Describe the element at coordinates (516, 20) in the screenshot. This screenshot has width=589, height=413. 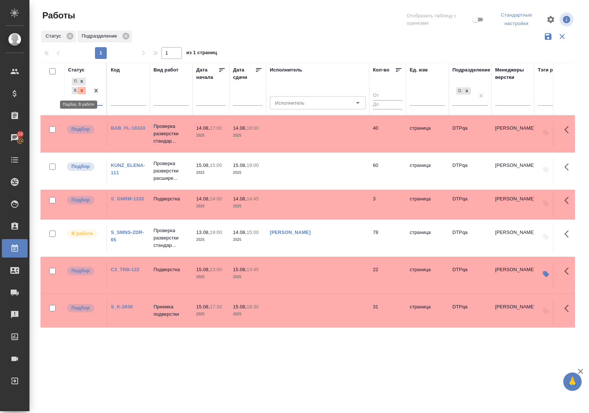
I see `div: split button` at that location.